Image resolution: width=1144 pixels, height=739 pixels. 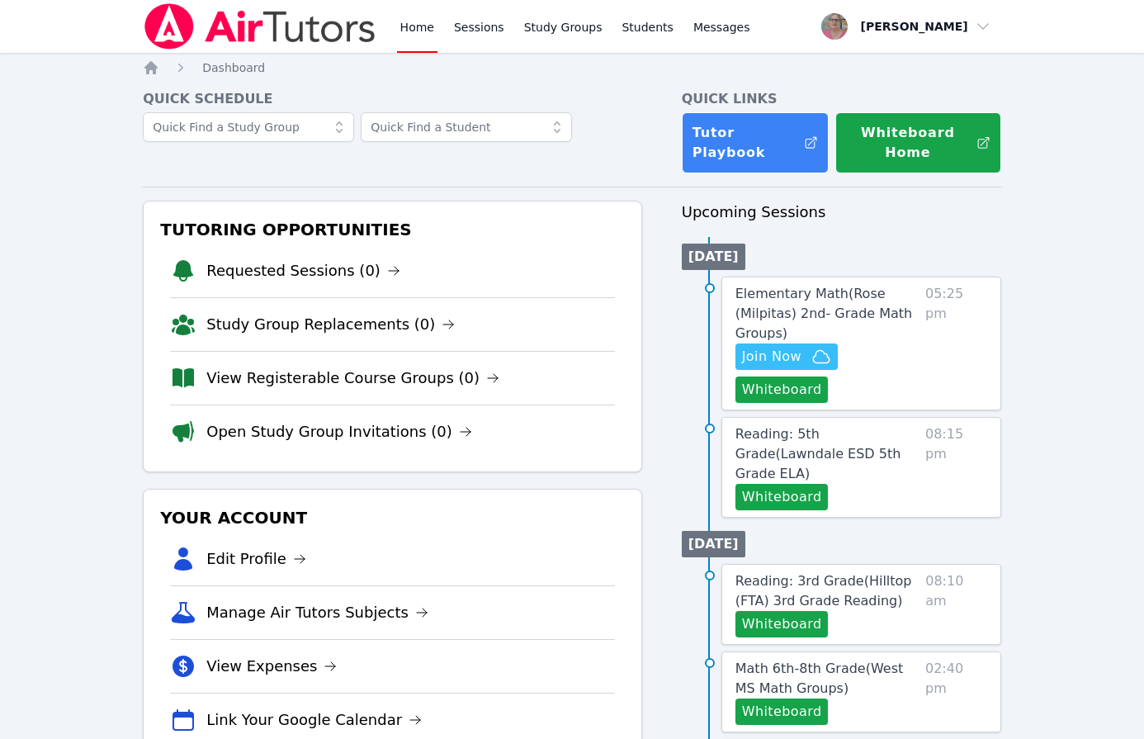 What do you see at coordinates (918, 143) in the screenshot?
I see `button: Whiteboard Home` at bounding box center [918, 143].